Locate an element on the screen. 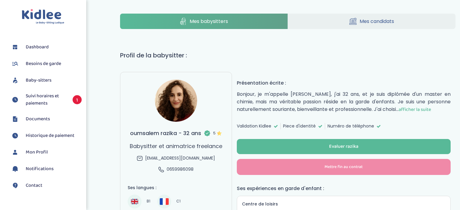 Image resolution: width=460 pixels, height=210 pixels. span: Besoins de garde is located at coordinates (43, 64).